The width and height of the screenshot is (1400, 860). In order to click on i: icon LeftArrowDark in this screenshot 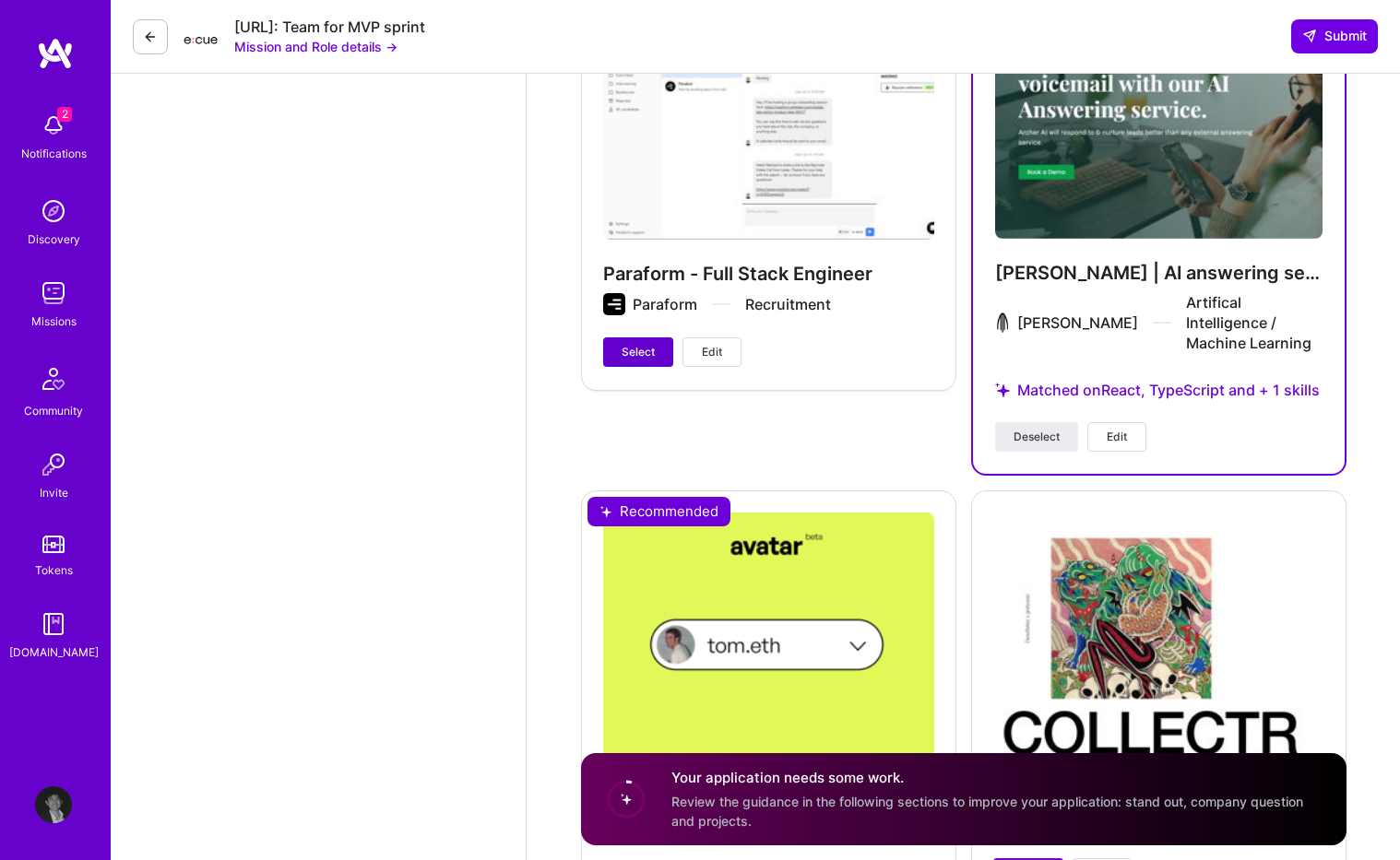, I will do `click(150, 37)`.